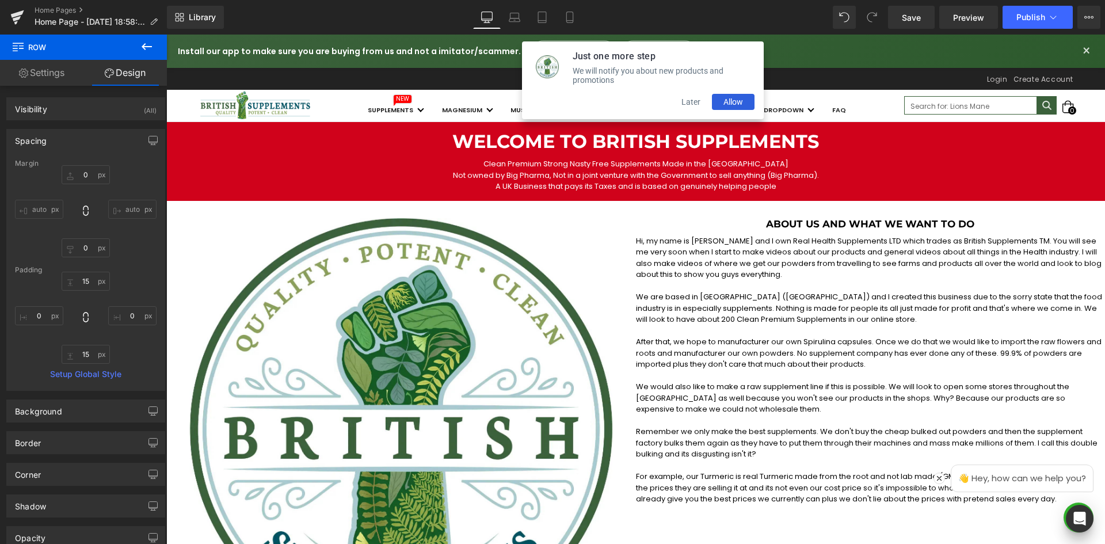 The image size is (1105, 544). I want to click on button: Redo, so click(872, 17).